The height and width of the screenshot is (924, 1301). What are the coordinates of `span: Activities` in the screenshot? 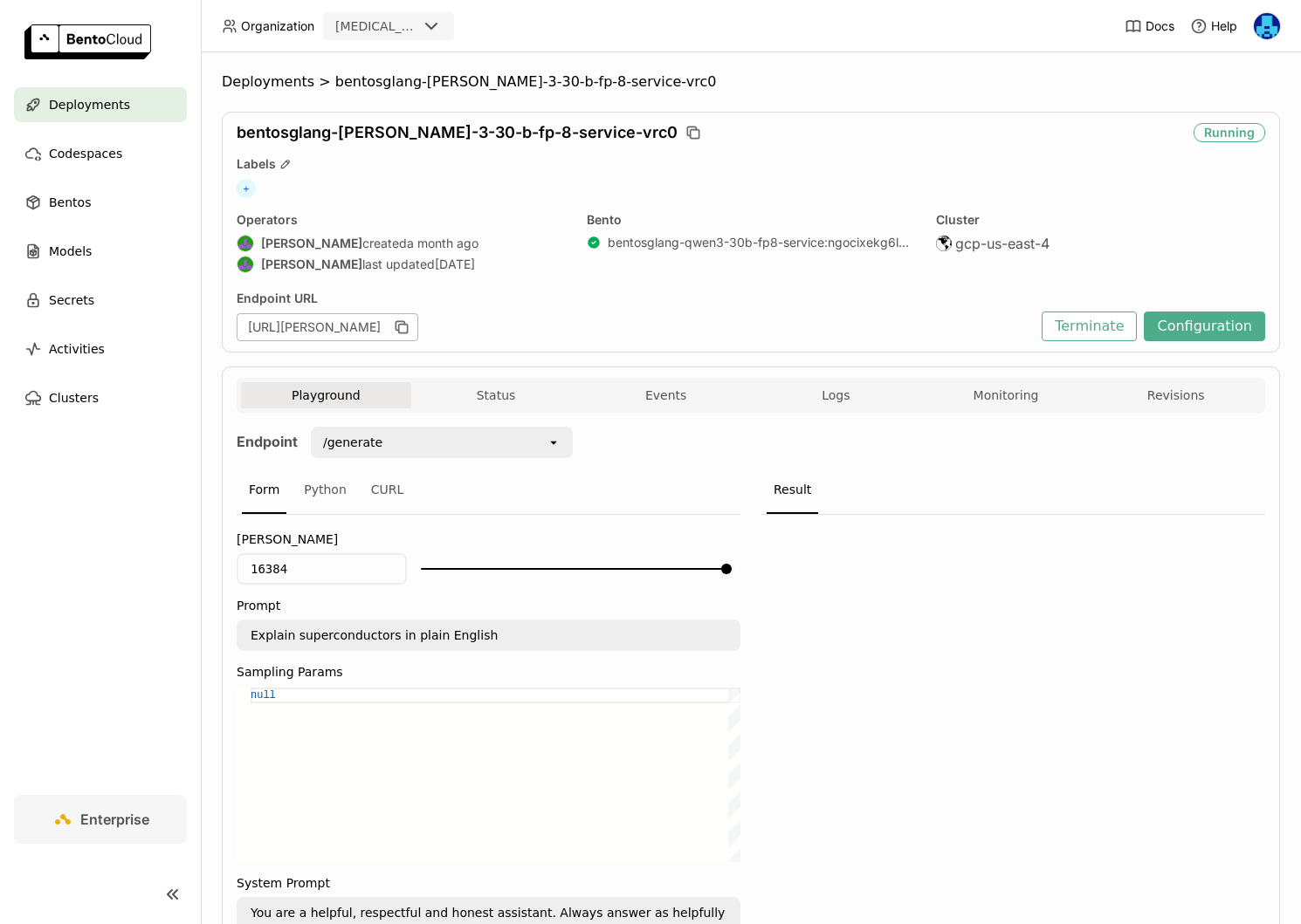 It's located at (77, 349).